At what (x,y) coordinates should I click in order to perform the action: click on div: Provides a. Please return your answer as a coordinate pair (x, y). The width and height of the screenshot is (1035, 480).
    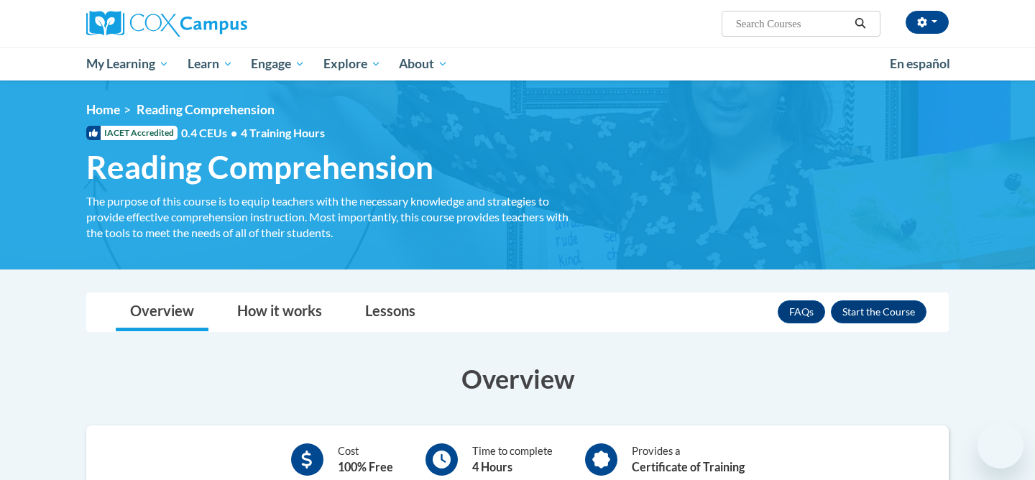
    Looking at the image, I should click on (688, 459).